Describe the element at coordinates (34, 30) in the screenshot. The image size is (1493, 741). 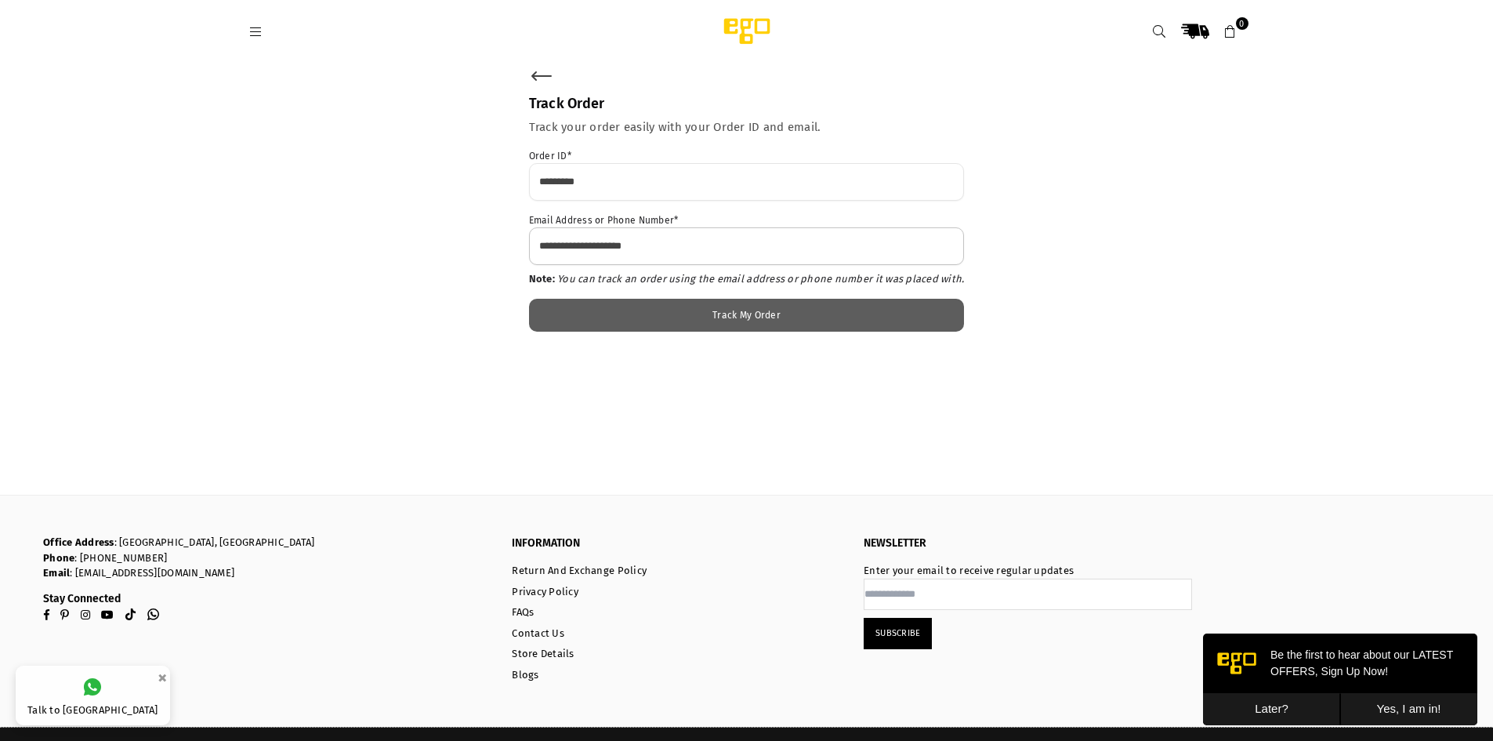
I see `img: 0cbaee4b-b7aa-4ae3-95f9-a0cfc8d0fca1.png` at that location.